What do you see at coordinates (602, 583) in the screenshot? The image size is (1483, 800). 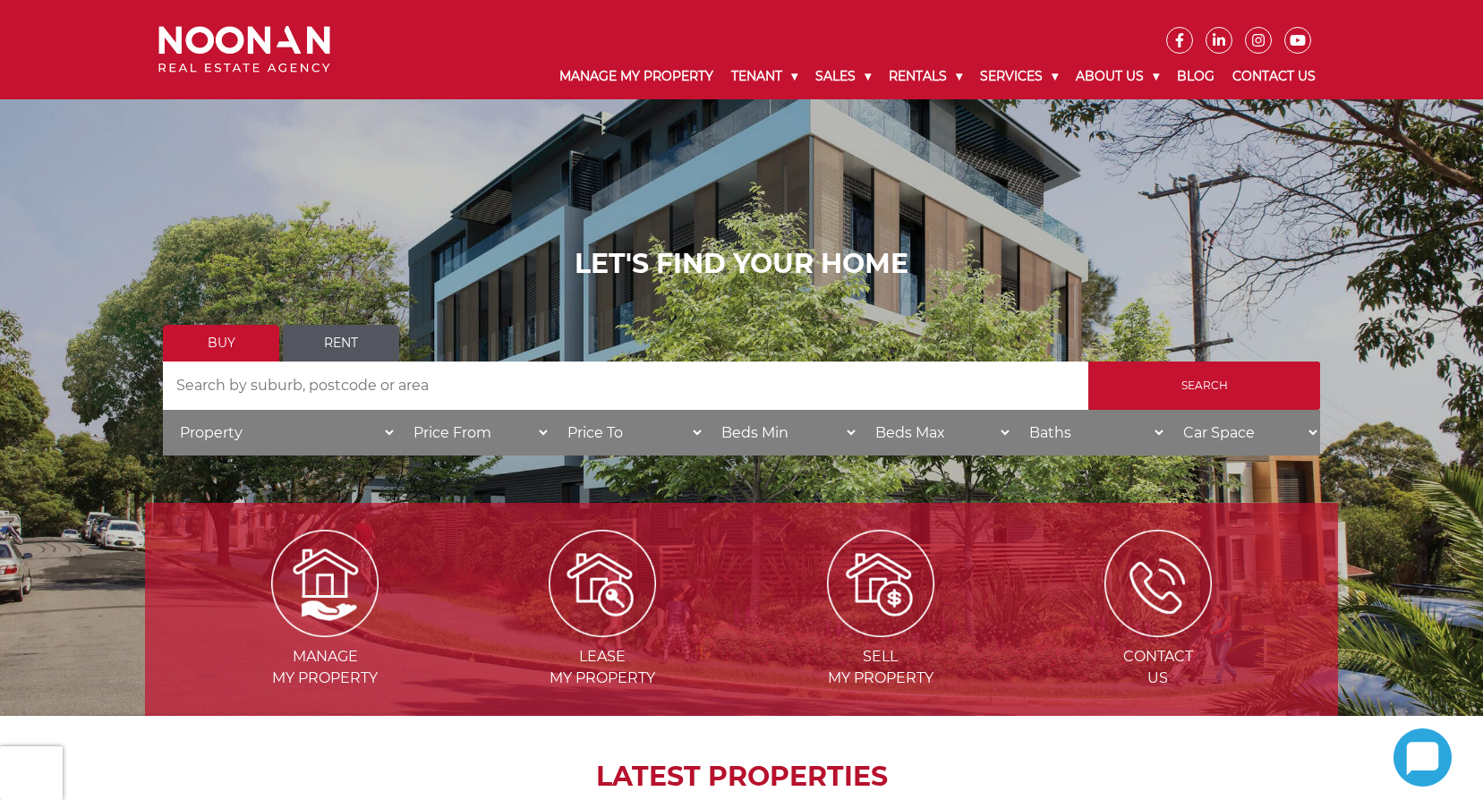 I see `img: Lease my property` at bounding box center [602, 583].